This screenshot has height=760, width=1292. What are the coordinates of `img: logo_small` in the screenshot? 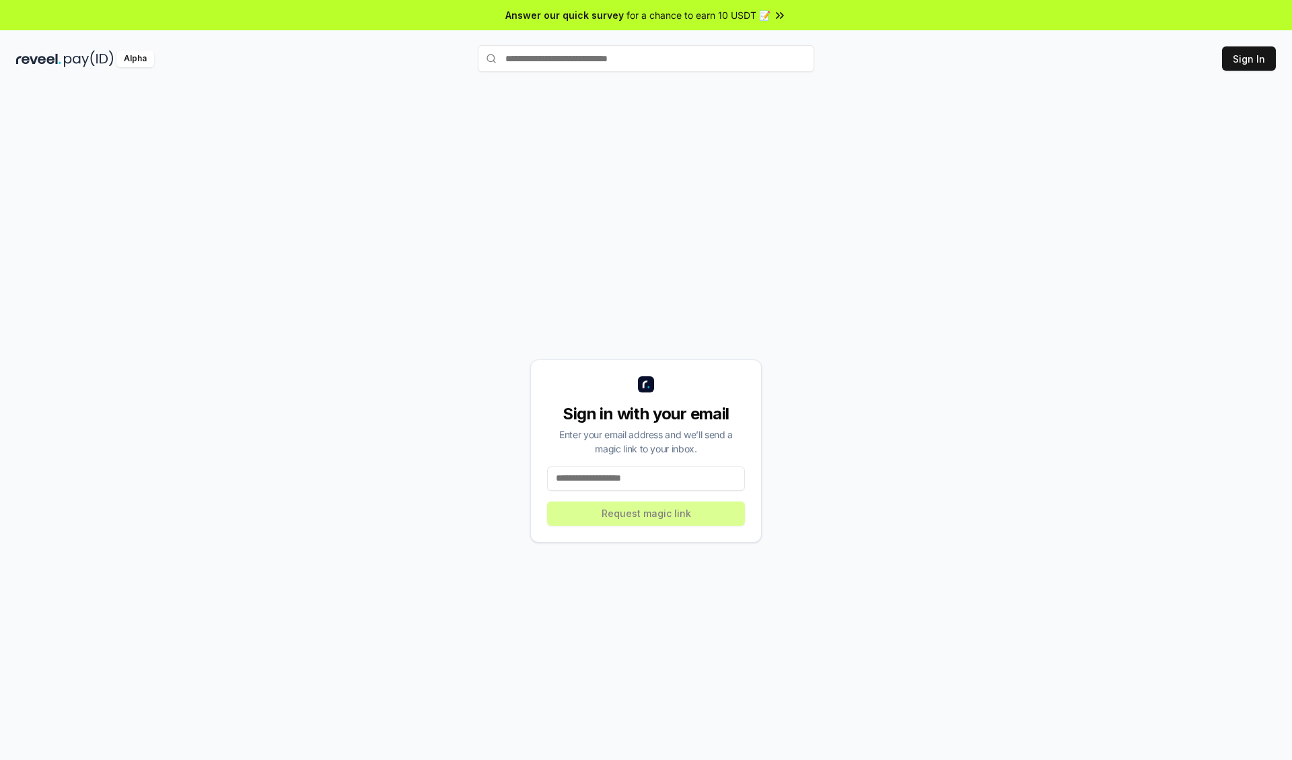 It's located at (646, 384).